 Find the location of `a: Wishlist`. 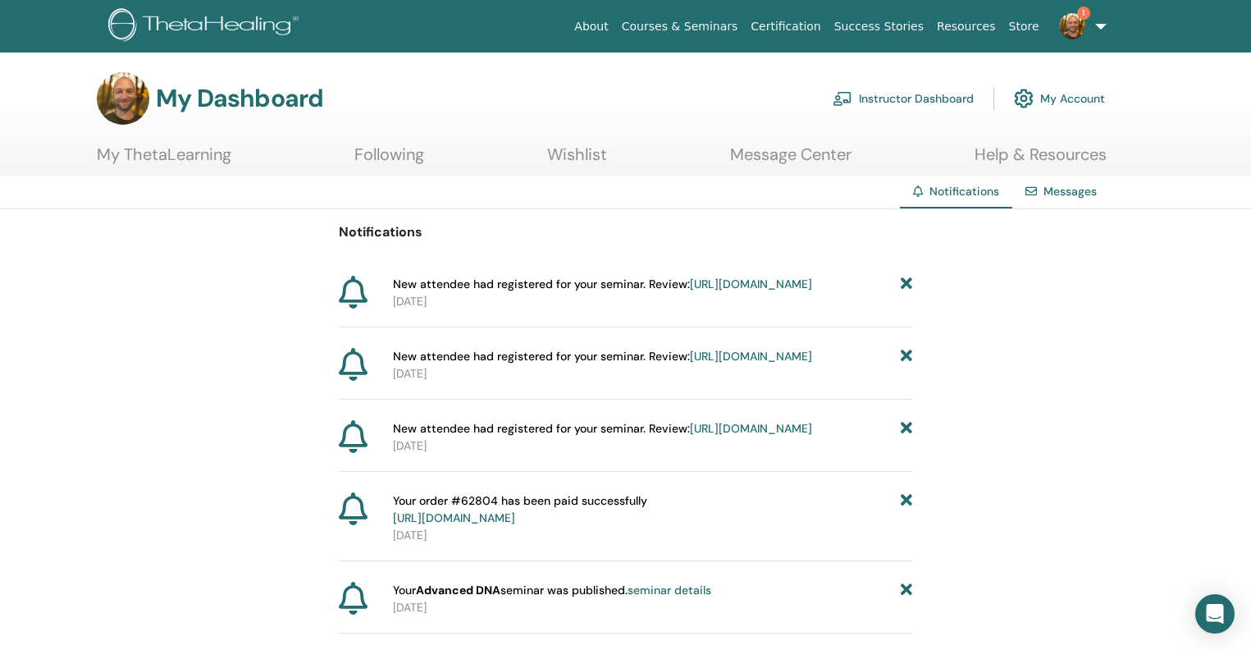

a: Wishlist is located at coordinates (577, 160).